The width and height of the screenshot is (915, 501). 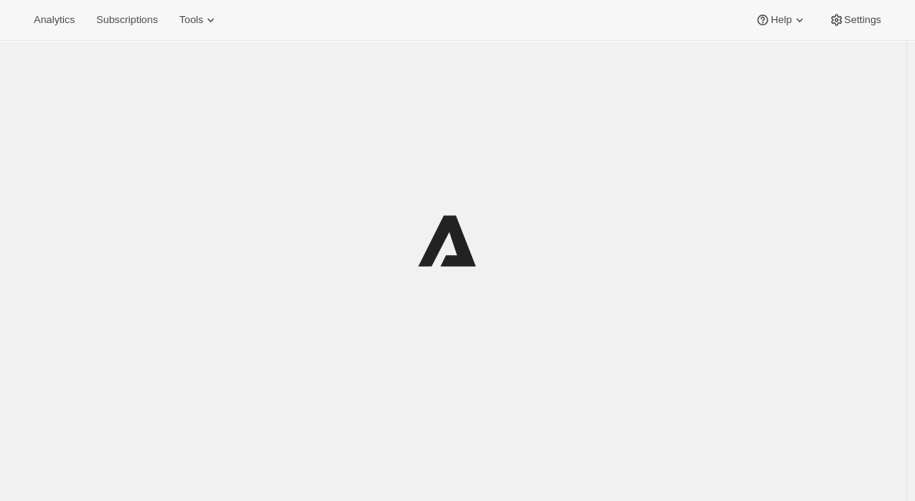 What do you see at coordinates (127, 20) in the screenshot?
I see `span: Subscriptions` at bounding box center [127, 20].